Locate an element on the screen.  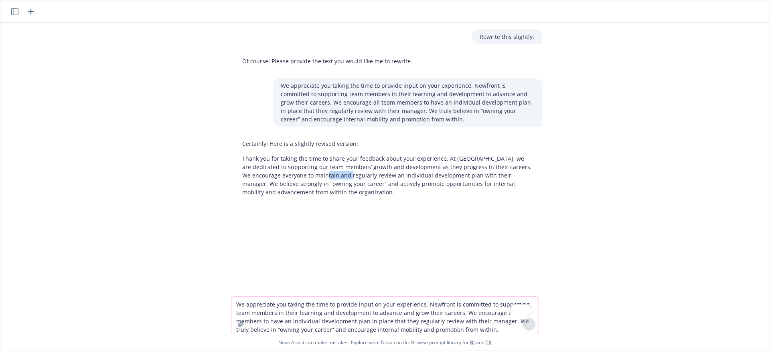
p: We appreciate you taking the time to provide input on your experience. Newfront is committed to s... is located at coordinates (407, 102).